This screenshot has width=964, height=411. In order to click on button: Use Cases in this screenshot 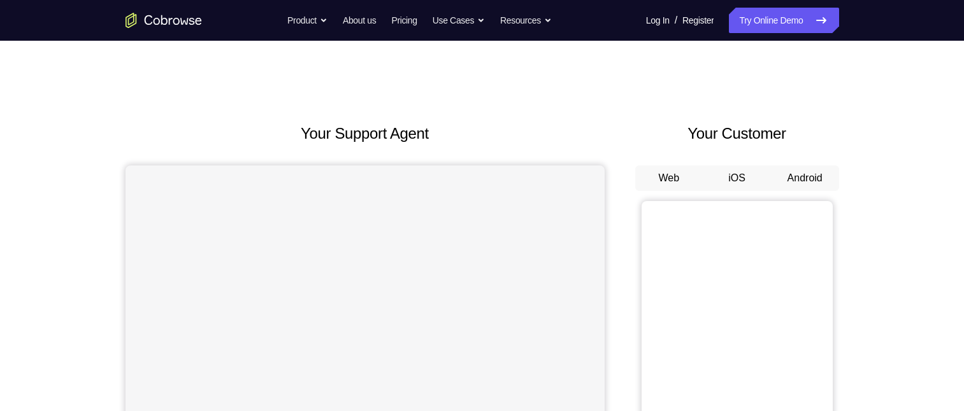, I will do `click(459, 20)`.